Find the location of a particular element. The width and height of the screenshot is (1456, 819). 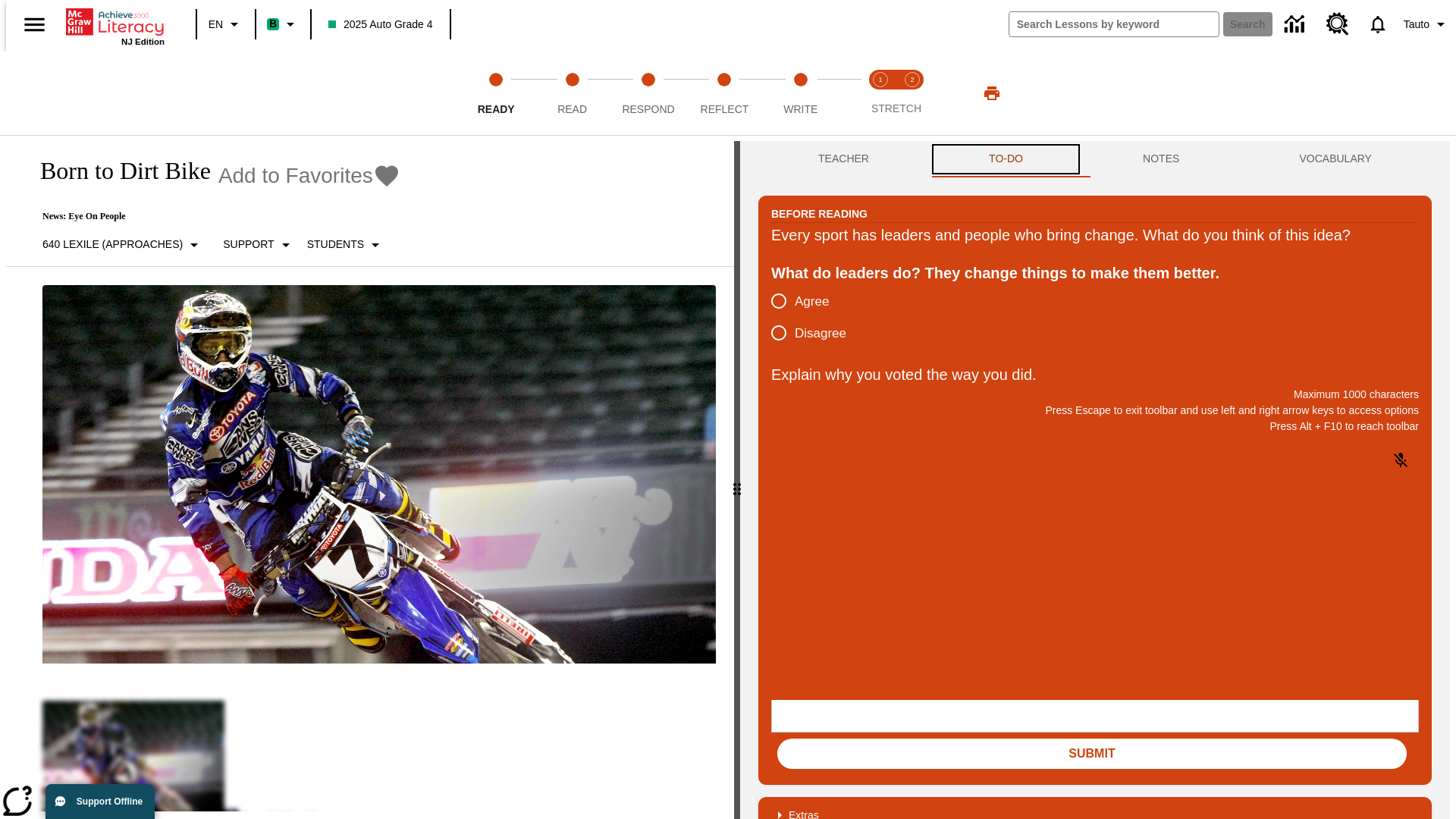

button: Open side menu is located at coordinates (34, 25).